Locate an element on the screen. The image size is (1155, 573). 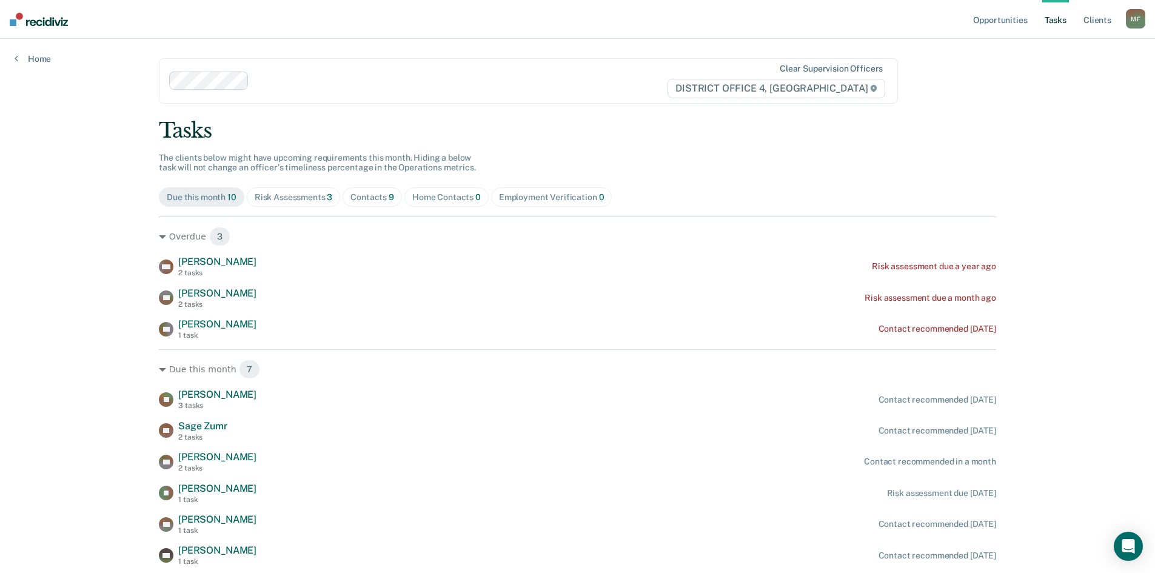
span: 9 is located at coordinates (391, 197).